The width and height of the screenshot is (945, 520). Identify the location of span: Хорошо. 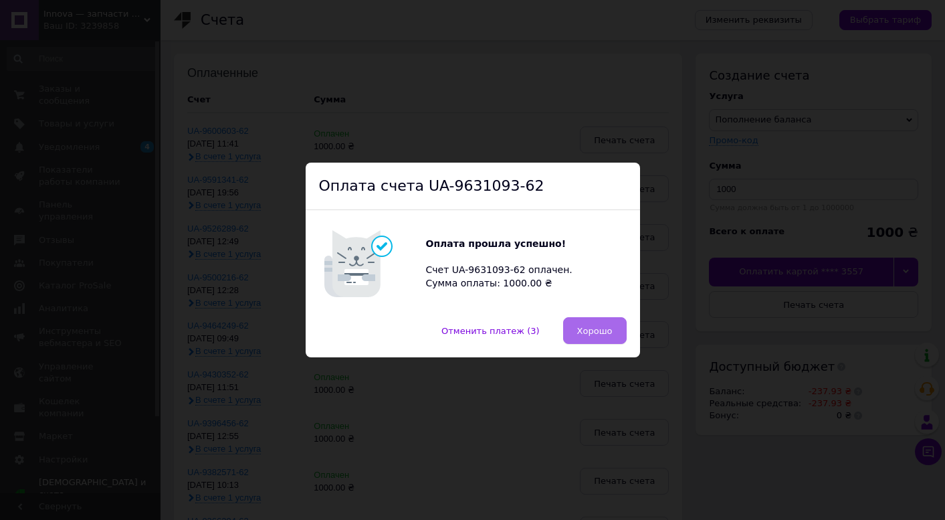
(595, 330).